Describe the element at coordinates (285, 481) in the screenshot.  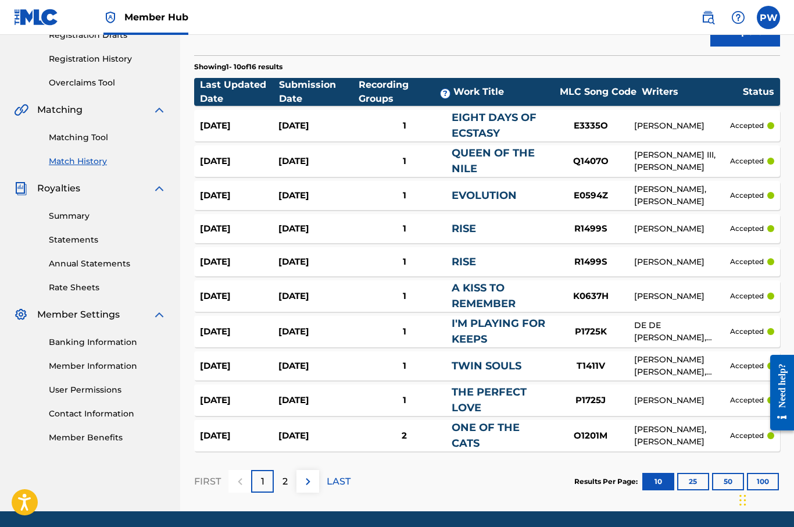
I see `p: 2` at that location.